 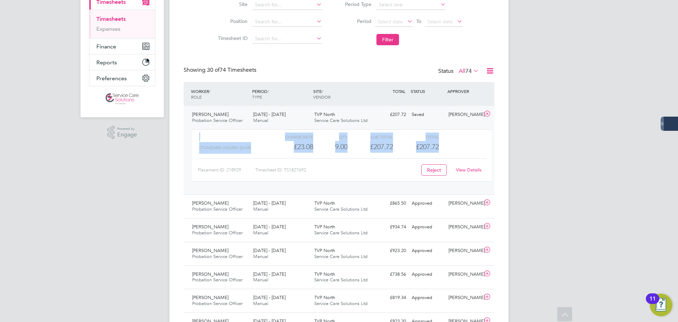 I want to click on div: PERIOD, so click(x=281, y=94).